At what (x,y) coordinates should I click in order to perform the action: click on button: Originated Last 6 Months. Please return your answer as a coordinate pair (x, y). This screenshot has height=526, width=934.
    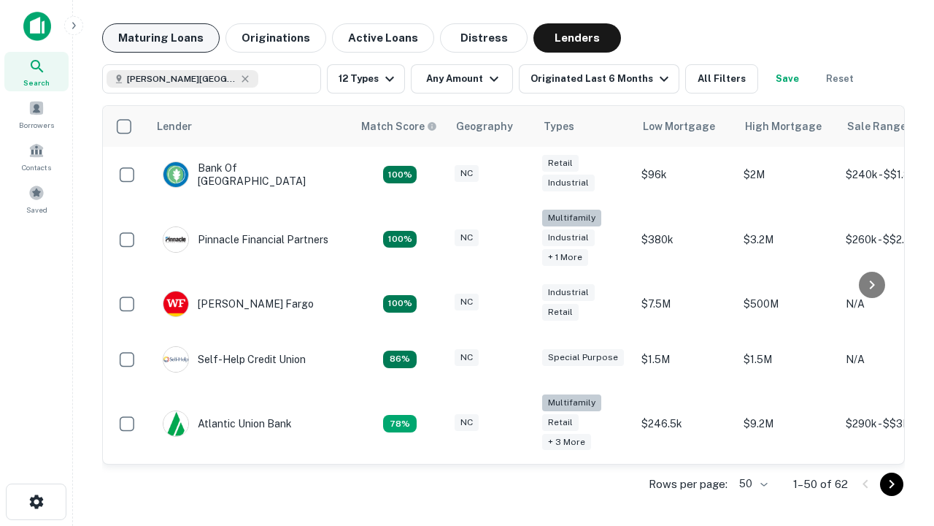
    Looking at the image, I should click on (599, 79).